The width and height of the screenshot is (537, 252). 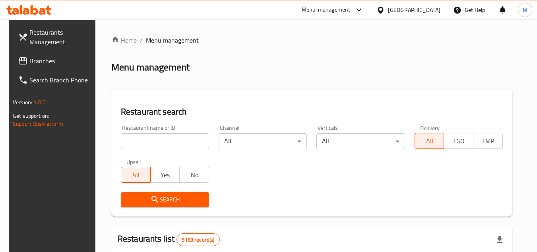 What do you see at coordinates (61, 37) in the screenshot?
I see `span: Restaurants Management` at bounding box center [61, 37].